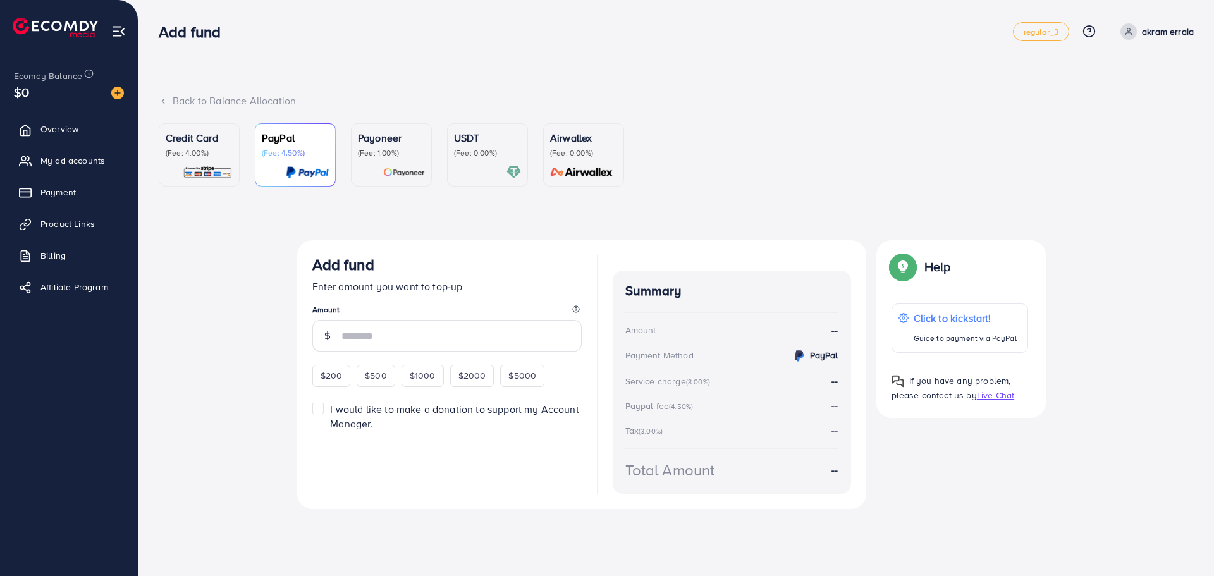 The height and width of the screenshot is (576, 1214). Describe the element at coordinates (53, 255) in the screenshot. I see `span: Billing` at that location.